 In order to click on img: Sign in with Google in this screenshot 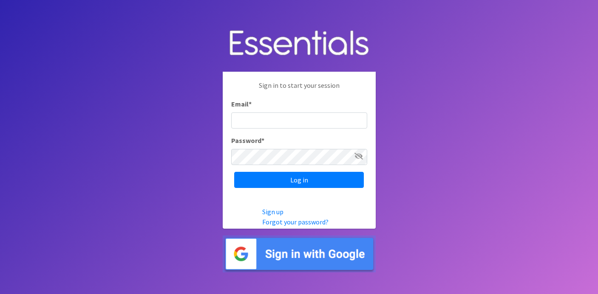, I will do `click(299, 254)`.